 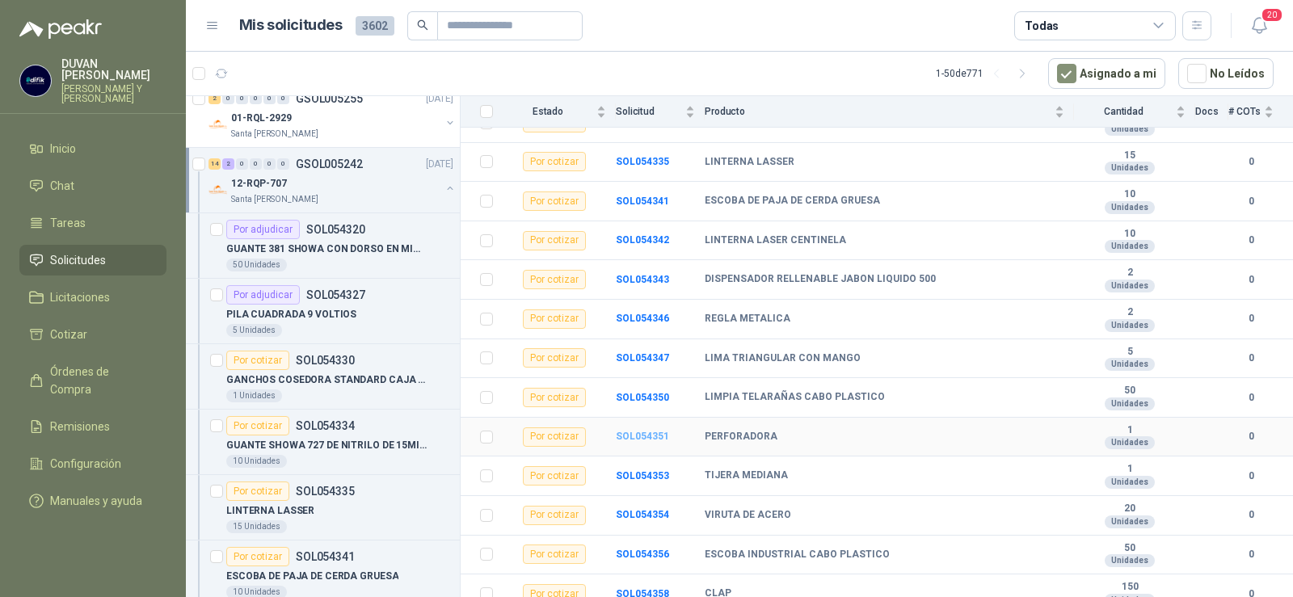 I want to click on span: Manuales y ayuda, so click(x=96, y=501).